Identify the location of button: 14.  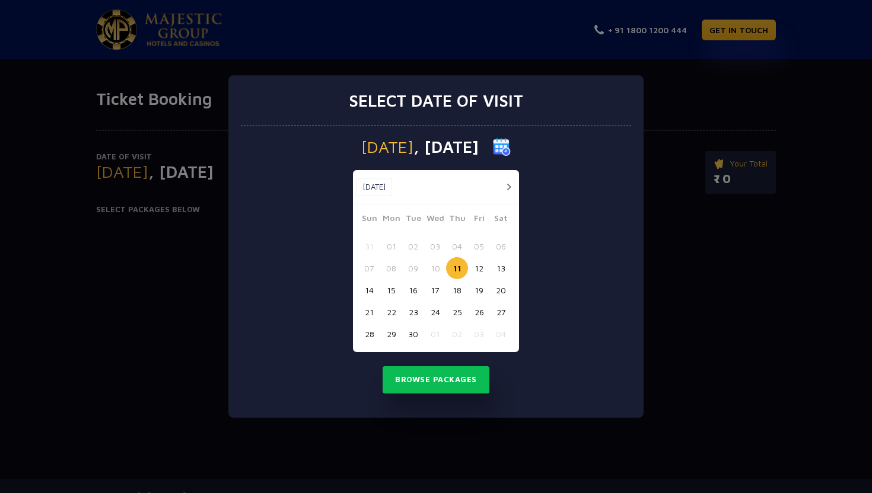
(369, 290).